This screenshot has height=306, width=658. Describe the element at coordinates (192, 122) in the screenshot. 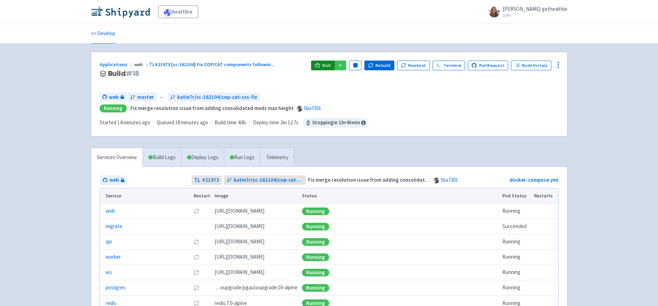

I see `time: 18 minutes ago` at that location.